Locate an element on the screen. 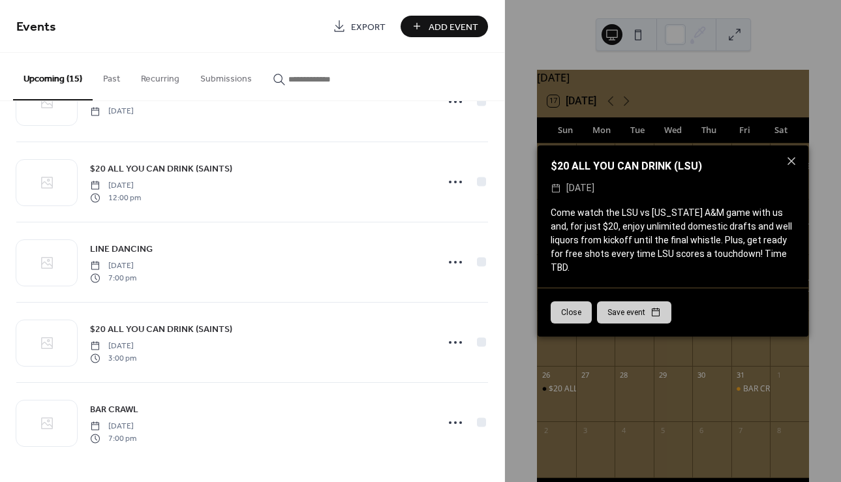 The height and width of the screenshot is (482, 841). button: Upcoming (15) is located at coordinates (53, 76).